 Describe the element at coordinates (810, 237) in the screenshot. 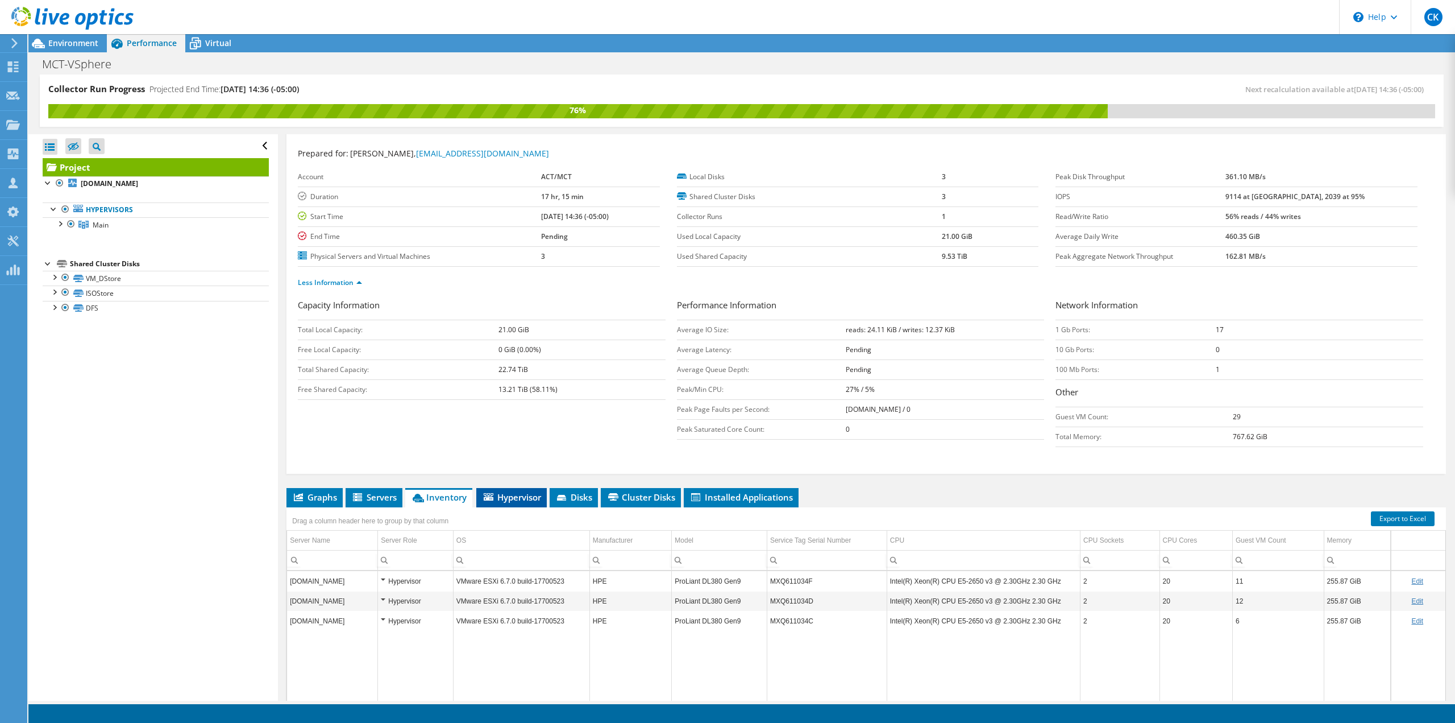

I see `label: Used Local Capacity` at that location.